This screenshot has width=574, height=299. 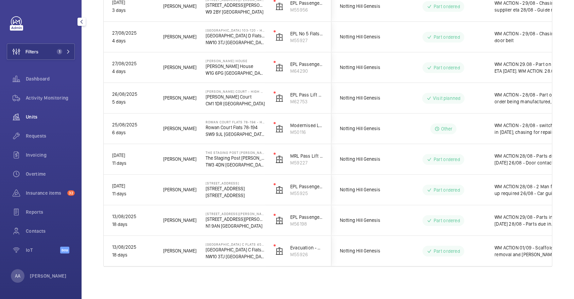 I want to click on p: M55925, so click(x=307, y=193).